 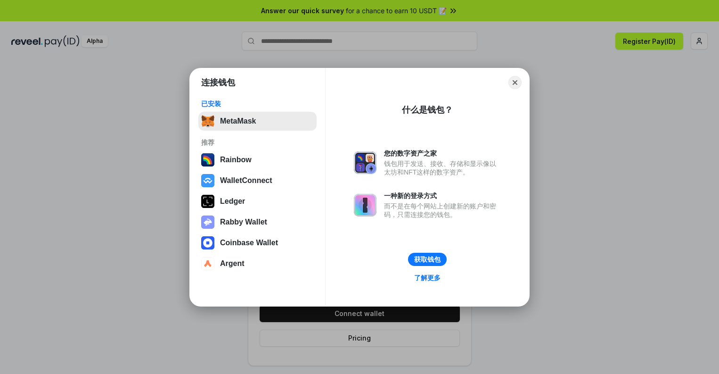 What do you see at coordinates (244, 222) in the screenshot?
I see `div: Rabby Wallet` at bounding box center [244, 222].